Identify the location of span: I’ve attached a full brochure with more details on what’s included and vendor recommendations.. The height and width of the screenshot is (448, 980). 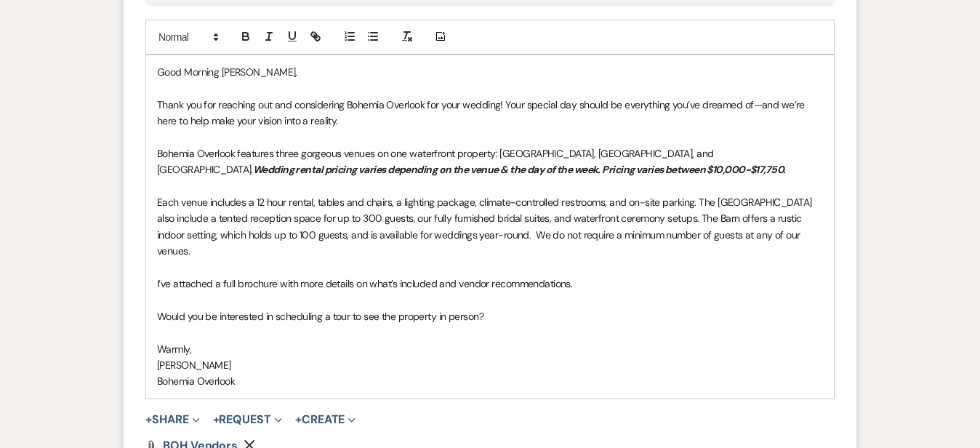
(364, 284).